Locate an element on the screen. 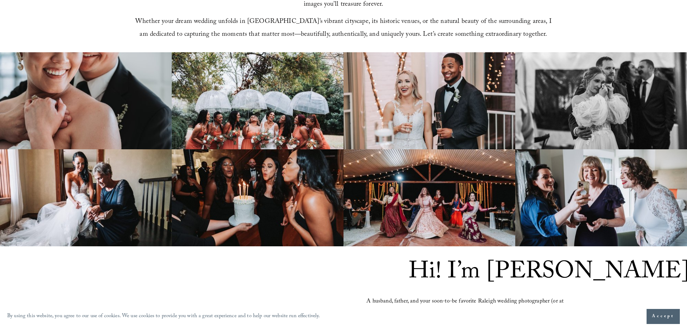  img: A group of women in colorful traditional Indian attire dancing under a decorated canopy with stri... is located at coordinates (430, 198).